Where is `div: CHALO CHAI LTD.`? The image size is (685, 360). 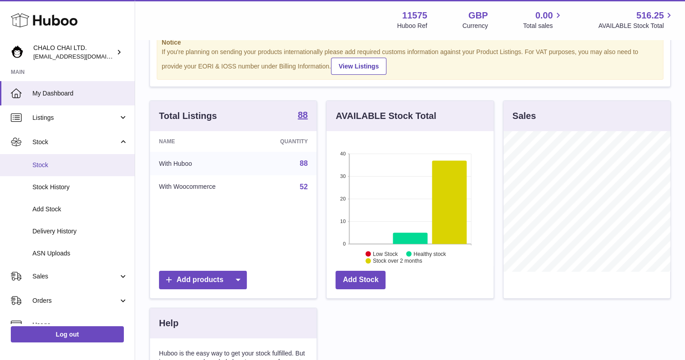 div: CHALO CHAI LTD. is located at coordinates (74, 52).